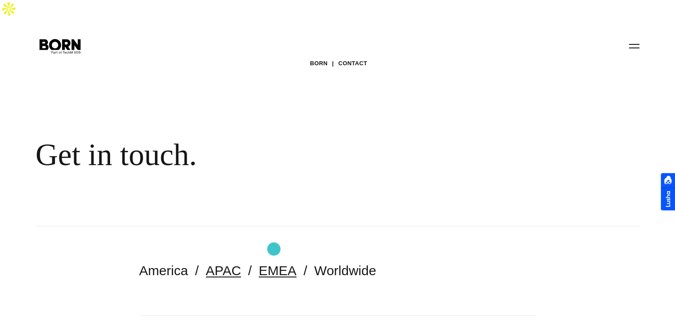 The height and width of the screenshot is (324, 675). What do you see at coordinates (289, 155) in the screenshot?
I see `div: Get in touch.` at bounding box center [289, 155].